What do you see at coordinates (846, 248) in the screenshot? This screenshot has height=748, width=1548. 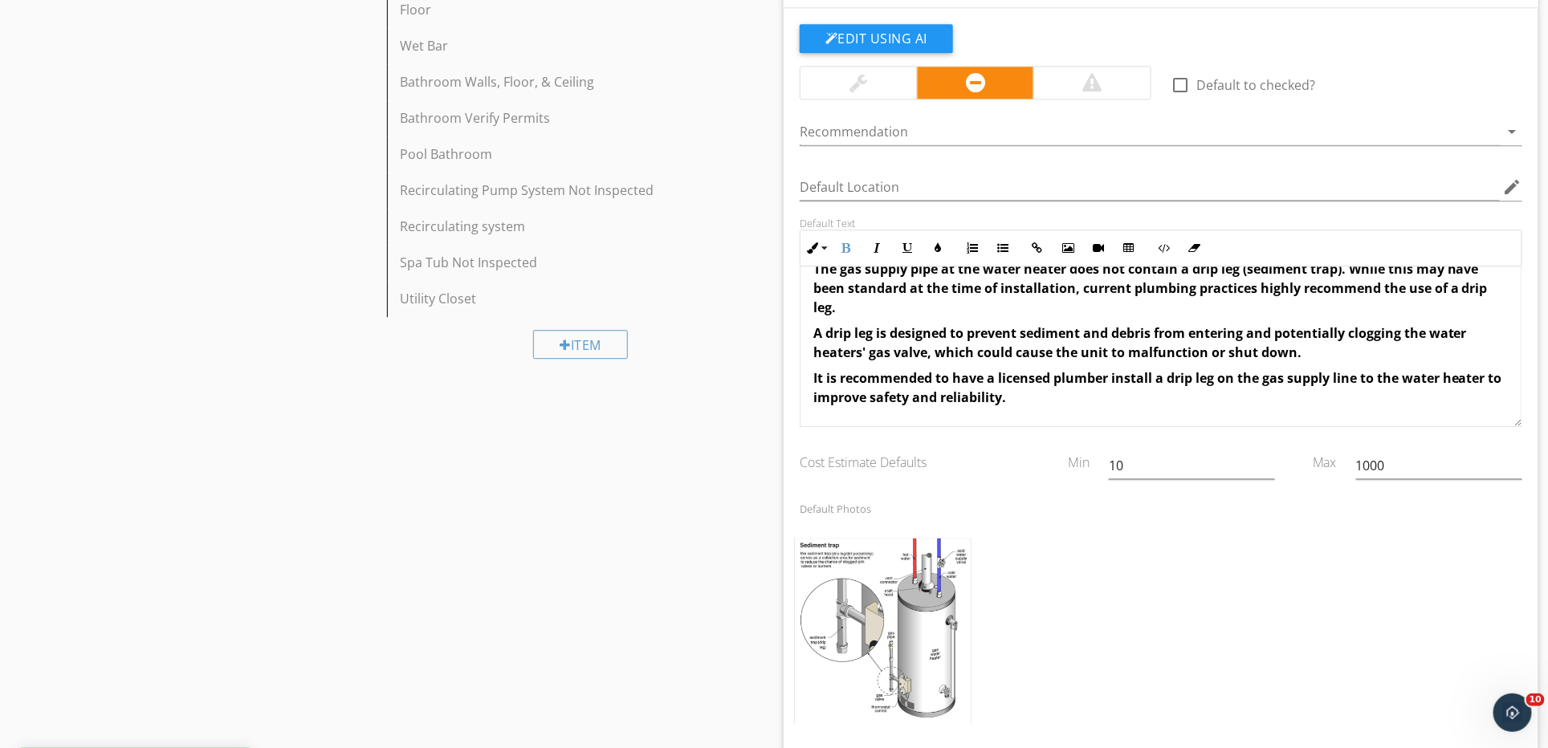 I see `button: Bold (Ctrl+B)` at bounding box center [846, 248].